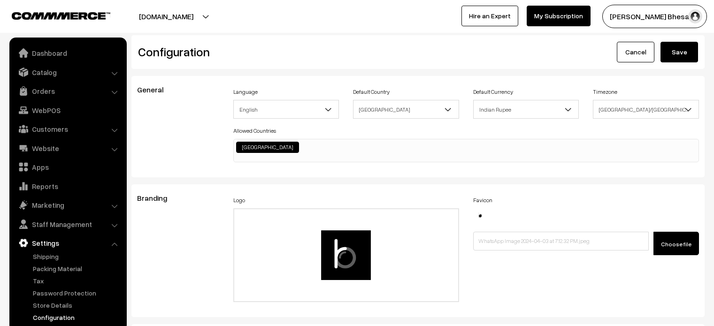  I want to click on a: Website, so click(68, 148).